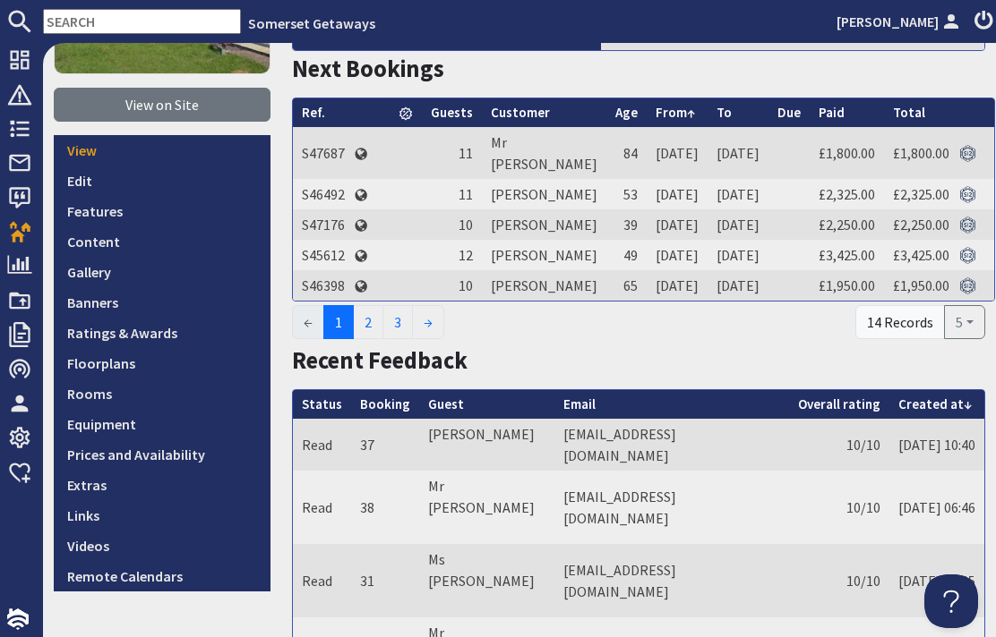  Describe the element at coordinates (162, 105) in the screenshot. I see `a: View on Site` at that location.